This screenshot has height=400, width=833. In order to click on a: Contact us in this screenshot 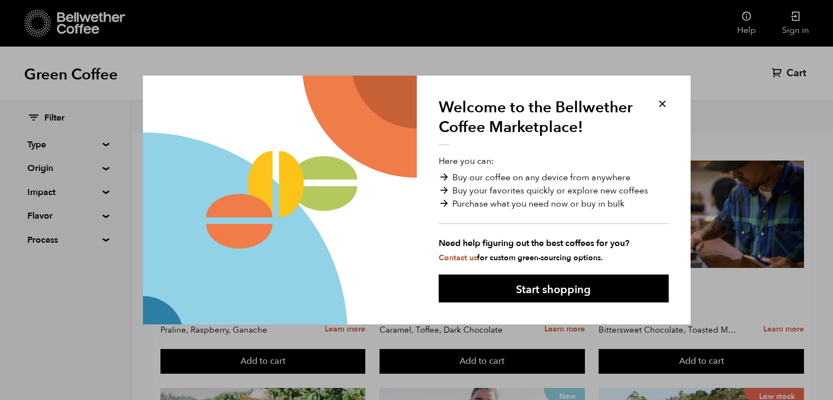, I will do `click(458, 257)`.